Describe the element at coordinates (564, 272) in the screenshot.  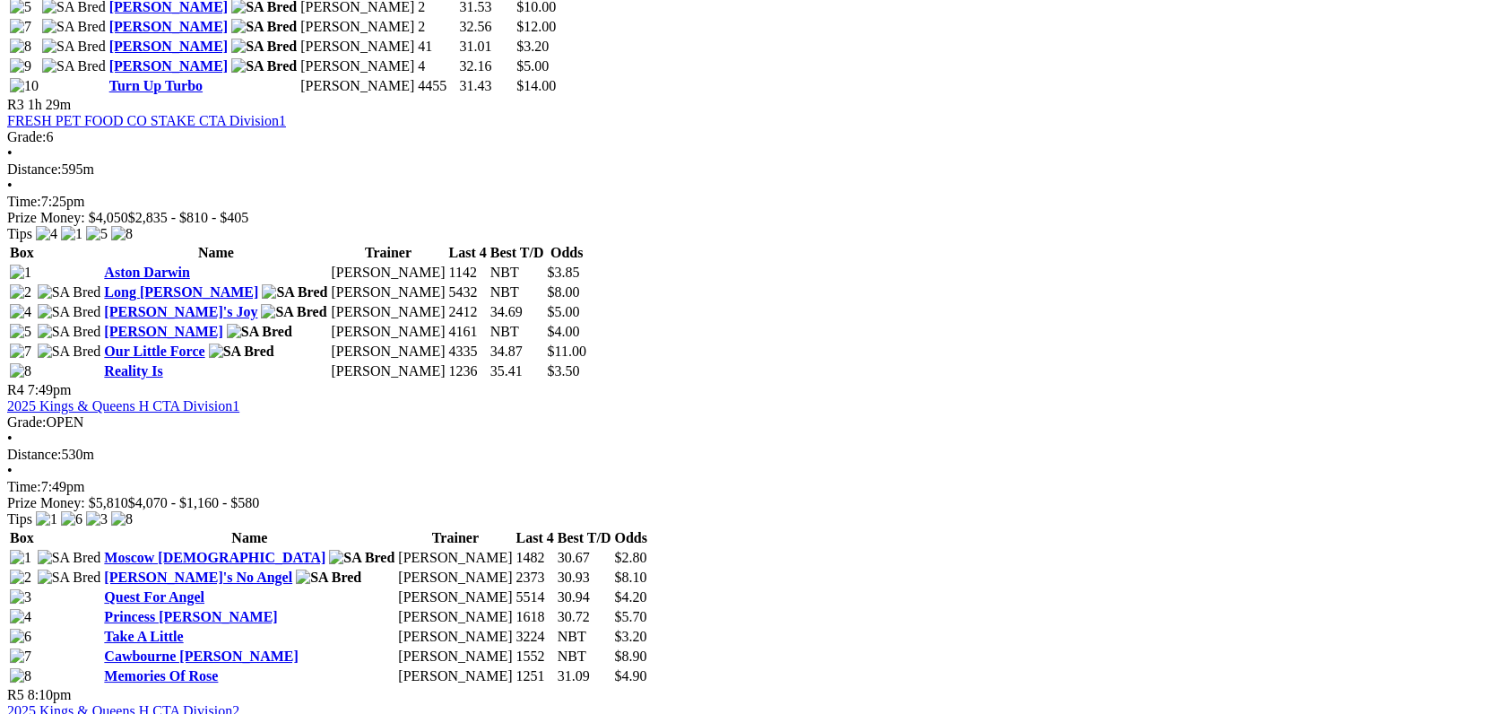
I see `span: $3.85` at that location.